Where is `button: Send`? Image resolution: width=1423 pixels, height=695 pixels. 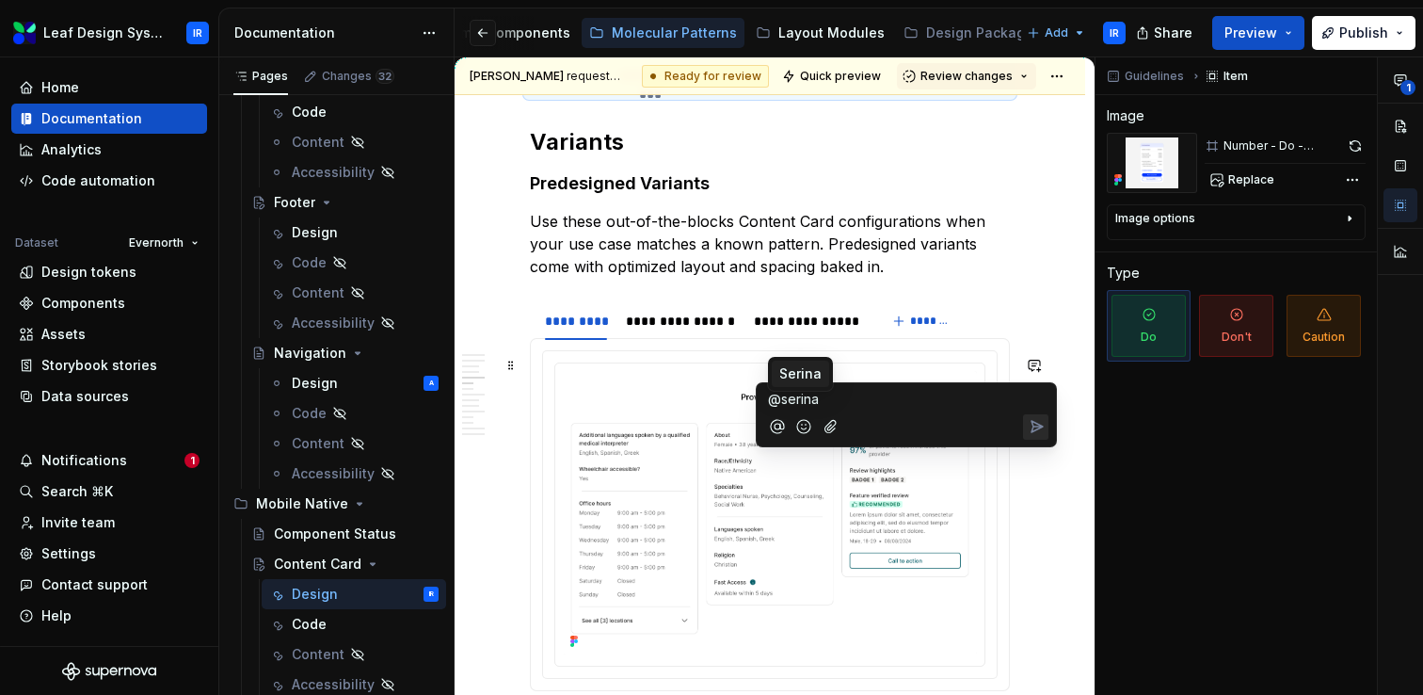 button: Send is located at coordinates (1035, 426).